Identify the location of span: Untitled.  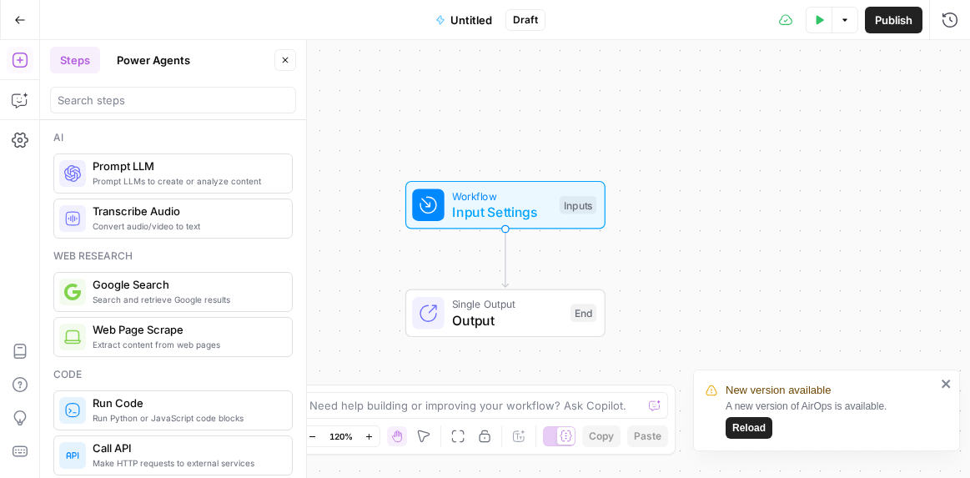
(471, 20).